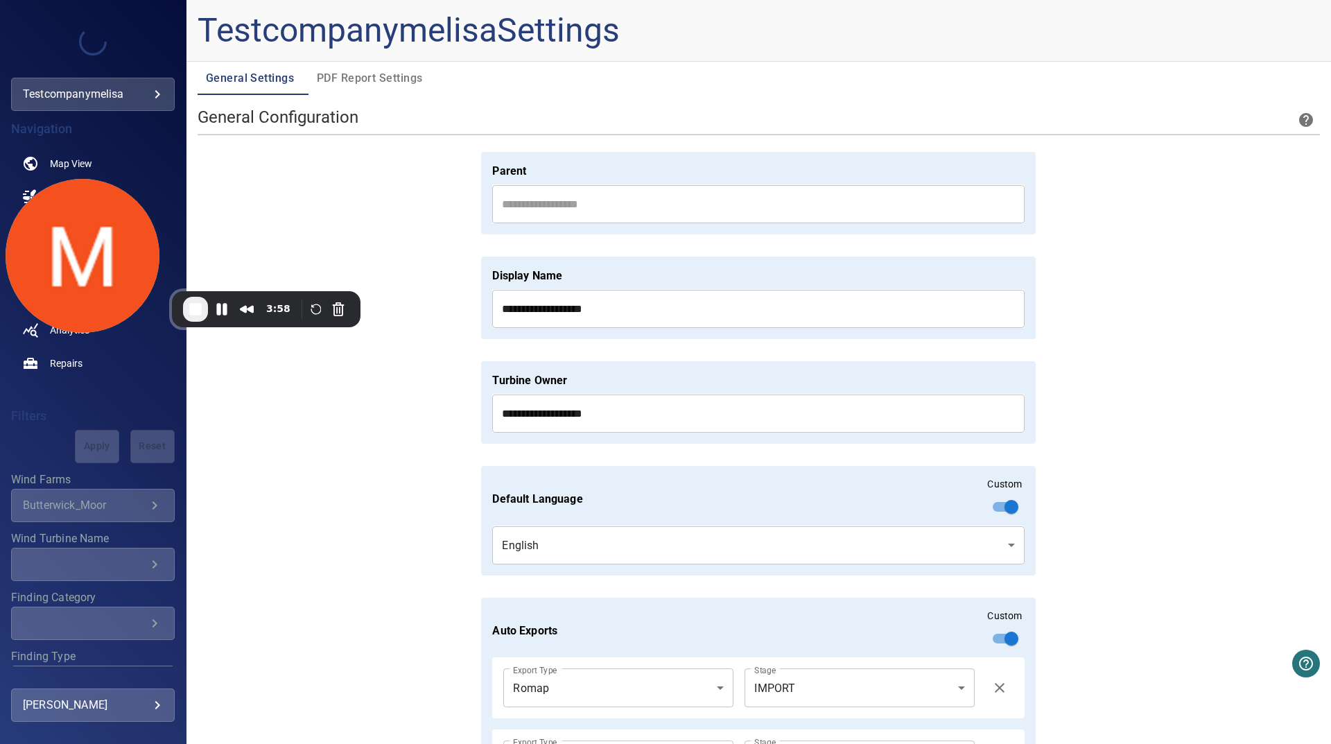 This screenshot has width=1331, height=744. I want to click on div: IMPORT, so click(859, 687).